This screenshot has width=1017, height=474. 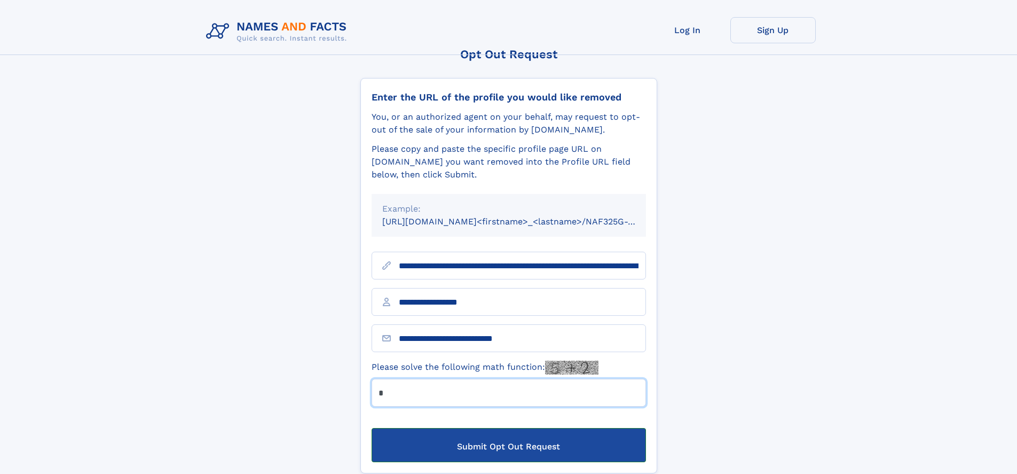 What do you see at coordinates (509, 97) in the screenshot?
I see `div: Enter the URL of the profile you would like removed` at bounding box center [509, 97].